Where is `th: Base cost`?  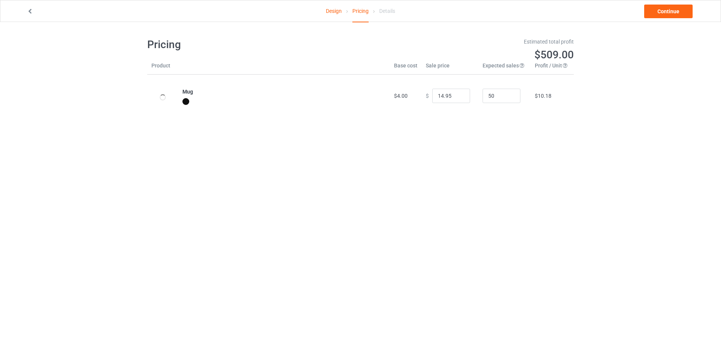 th: Base cost is located at coordinates (406, 68).